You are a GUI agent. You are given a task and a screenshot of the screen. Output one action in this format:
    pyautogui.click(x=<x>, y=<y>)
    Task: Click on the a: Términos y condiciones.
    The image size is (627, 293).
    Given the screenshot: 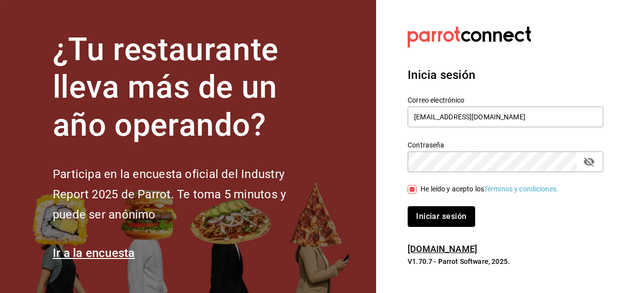 What is the action you would take?
    pyautogui.click(x=521, y=189)
    